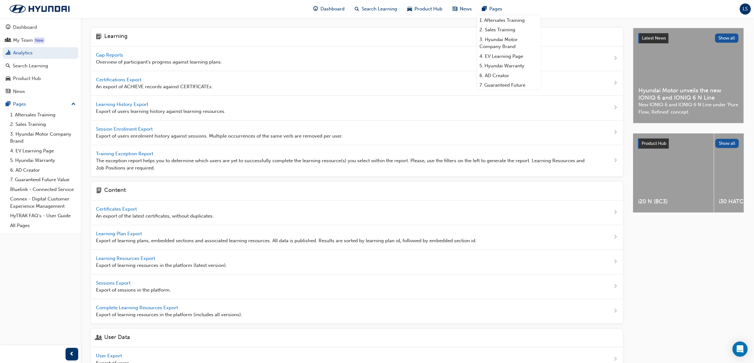 The height and width of the screenshot is (363, 754). I want to click on a: Latest NewsShow allHyundai Motor unveils the new IONIQ 6 and IONIQ 6 N LineNew IONIQ 6 and IONIQ ..., so click(688, 76).